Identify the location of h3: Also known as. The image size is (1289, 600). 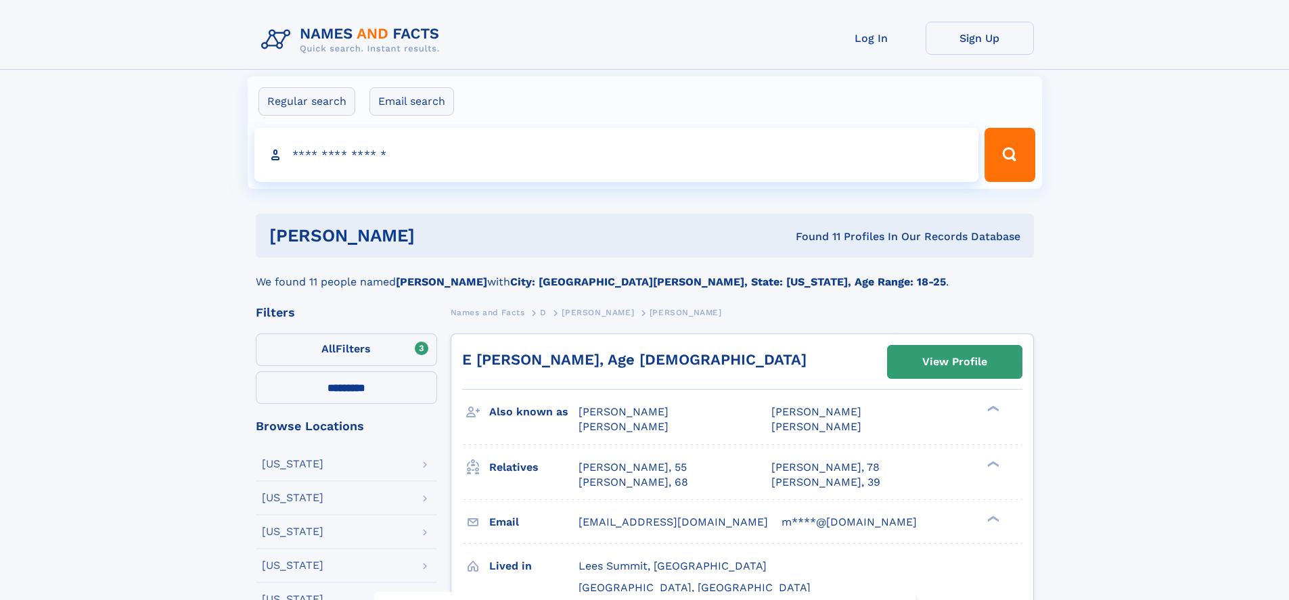
(534, 412).